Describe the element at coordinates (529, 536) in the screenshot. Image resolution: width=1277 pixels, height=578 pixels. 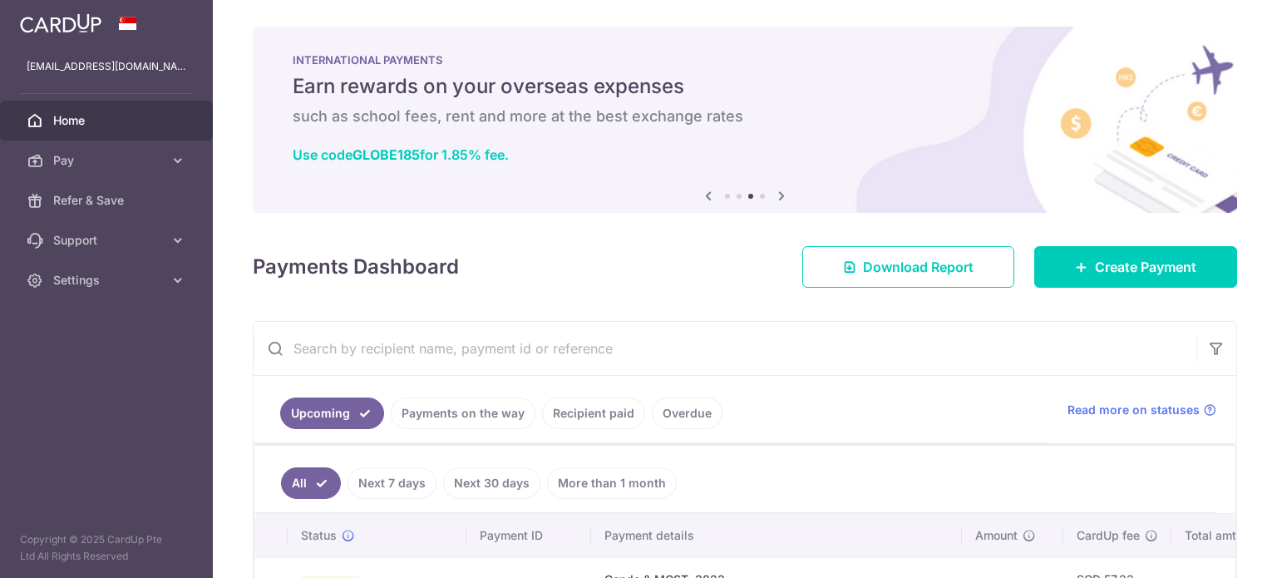
I see `th: Payment ID` at that location.